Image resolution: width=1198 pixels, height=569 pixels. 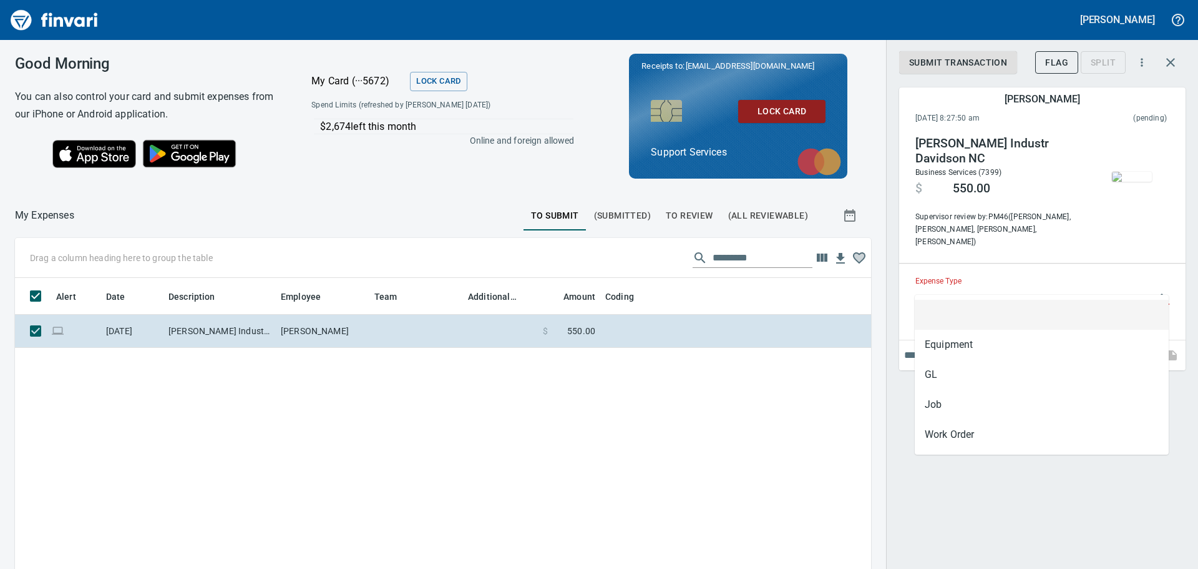 What do you see at coordinates (859, 258) in the screenshot?
I see `button: Column choices favorited. Click to reset to default` at bounding box center [859, 258].